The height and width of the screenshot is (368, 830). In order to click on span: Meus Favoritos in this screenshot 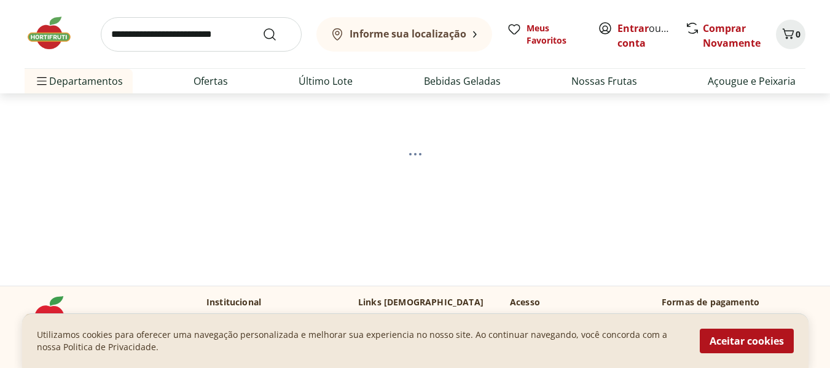, I will do `click(555, 34)`.